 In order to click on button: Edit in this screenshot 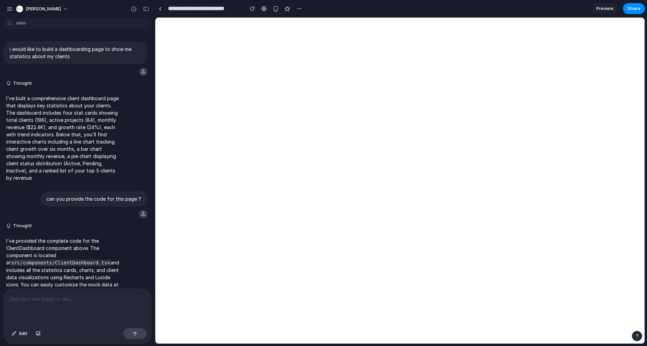, I will do `click(20, 334)`.